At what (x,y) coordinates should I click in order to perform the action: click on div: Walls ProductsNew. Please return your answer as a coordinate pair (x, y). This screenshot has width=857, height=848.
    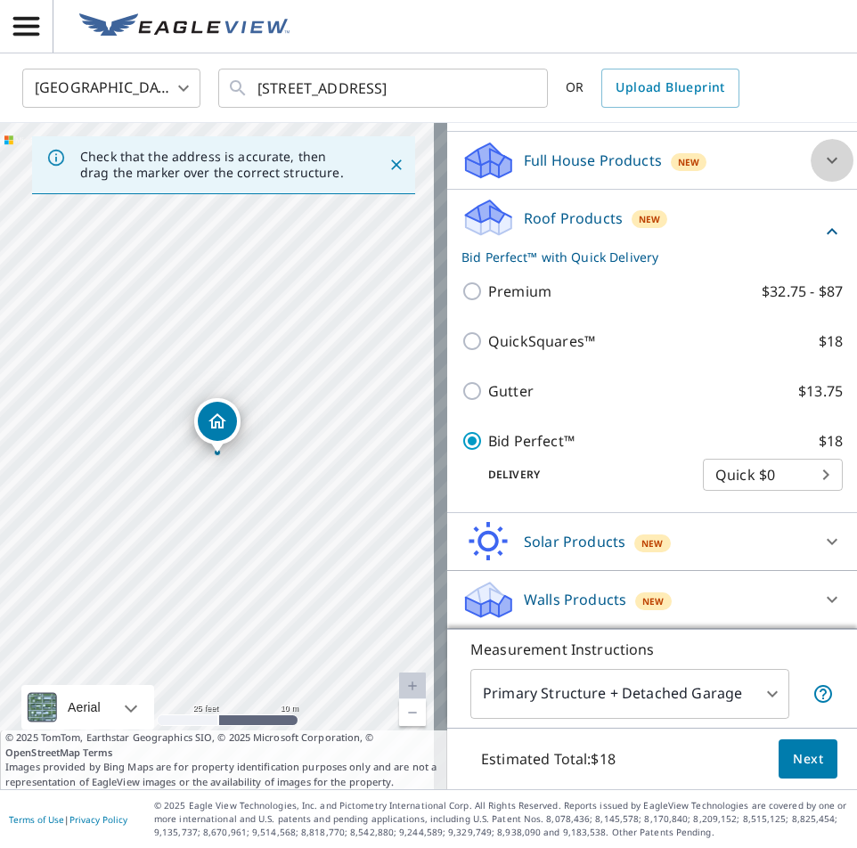
    Looking at the image, I should click on (652, 600).